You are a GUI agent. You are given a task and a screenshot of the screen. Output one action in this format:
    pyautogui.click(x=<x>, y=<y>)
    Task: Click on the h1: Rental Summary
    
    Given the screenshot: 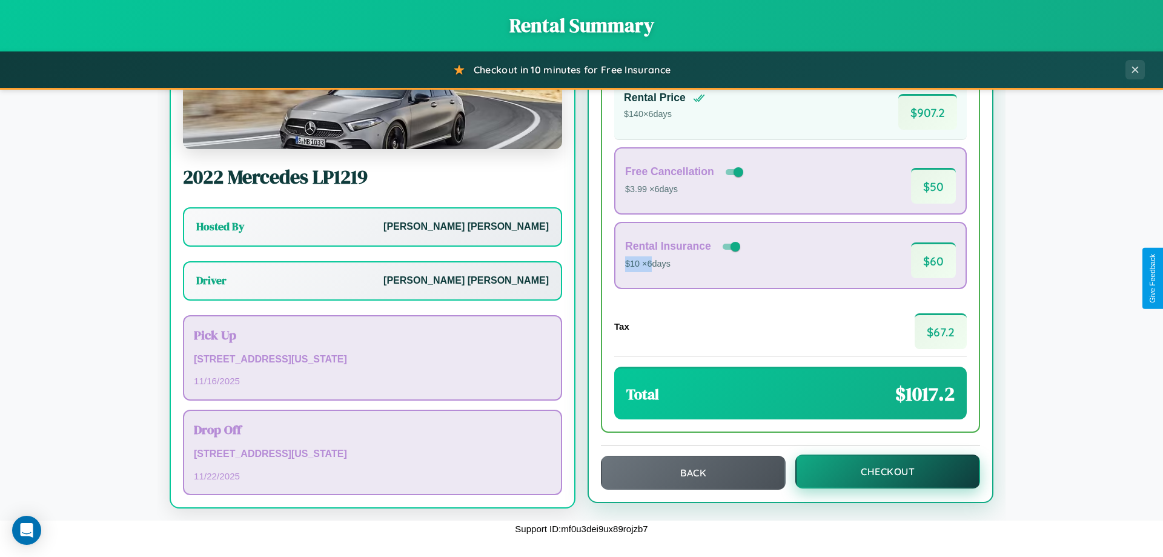 What is the action you would take?
    pyautogui.click(x=582, y=25)
    